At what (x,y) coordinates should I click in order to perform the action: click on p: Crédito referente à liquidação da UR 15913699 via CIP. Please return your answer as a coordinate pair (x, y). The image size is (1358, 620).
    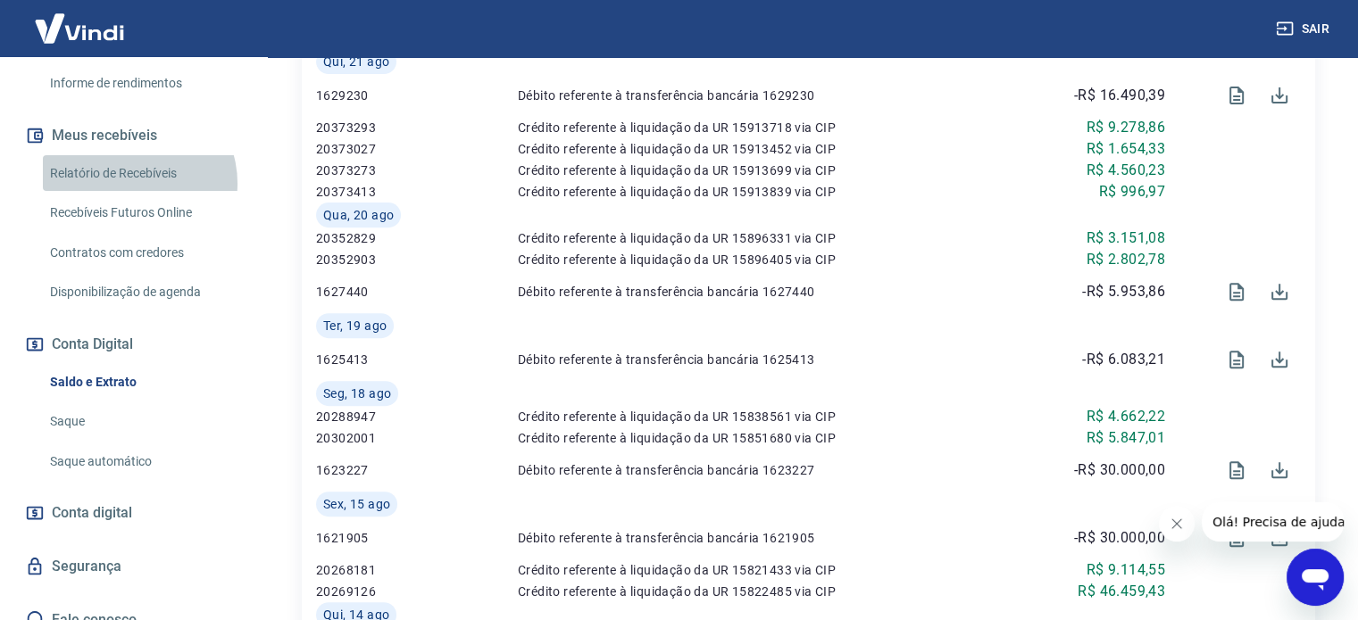
    Looking at the image, I should click on (770, 171).